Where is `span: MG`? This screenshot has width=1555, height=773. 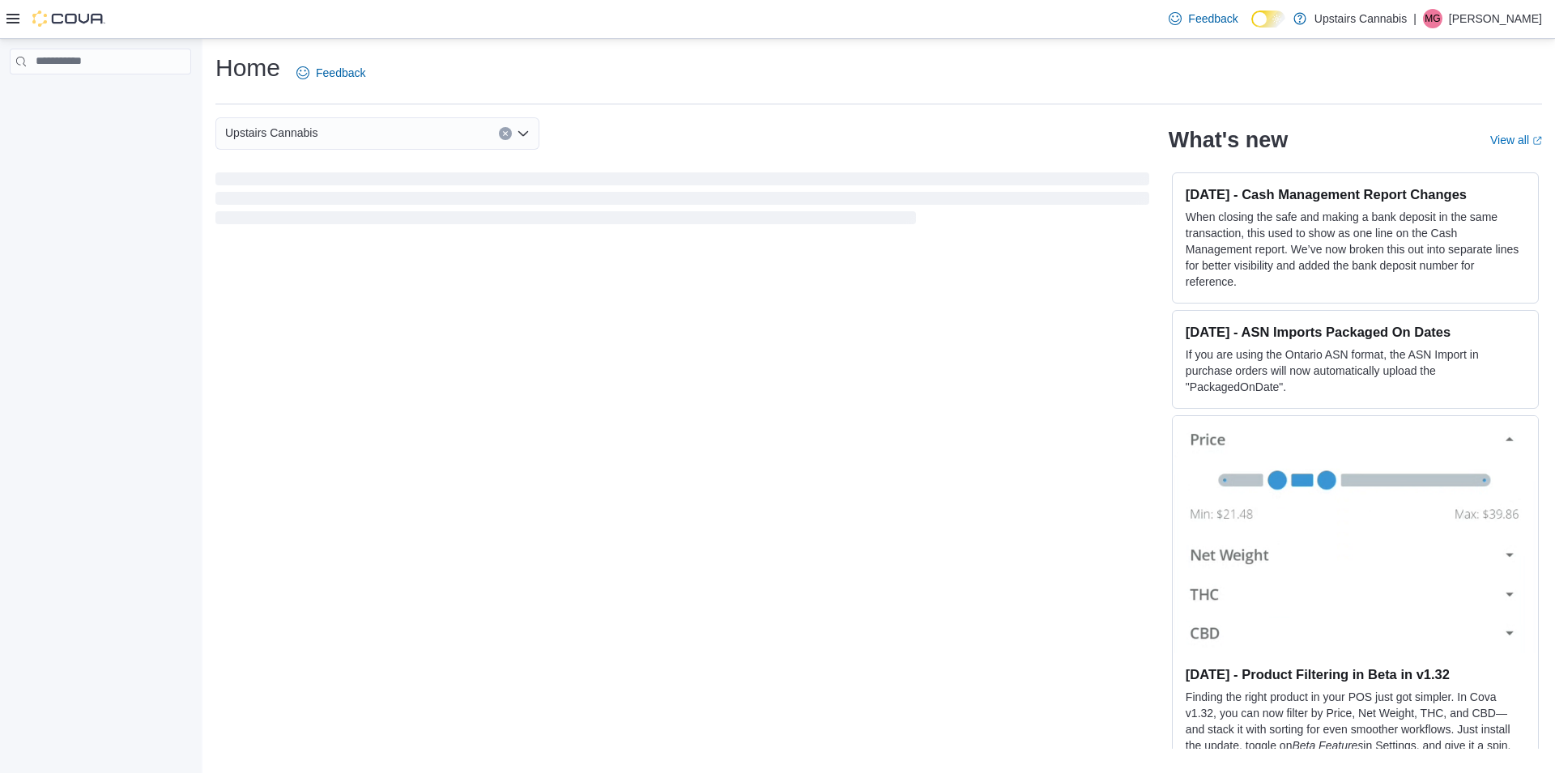
span: MG is located at coordinates (1432, 19).